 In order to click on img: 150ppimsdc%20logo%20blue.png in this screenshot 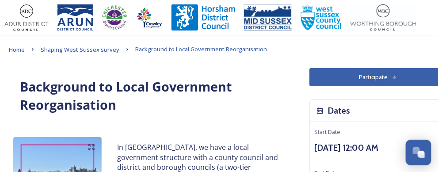, I will do `click(268, 18)`.